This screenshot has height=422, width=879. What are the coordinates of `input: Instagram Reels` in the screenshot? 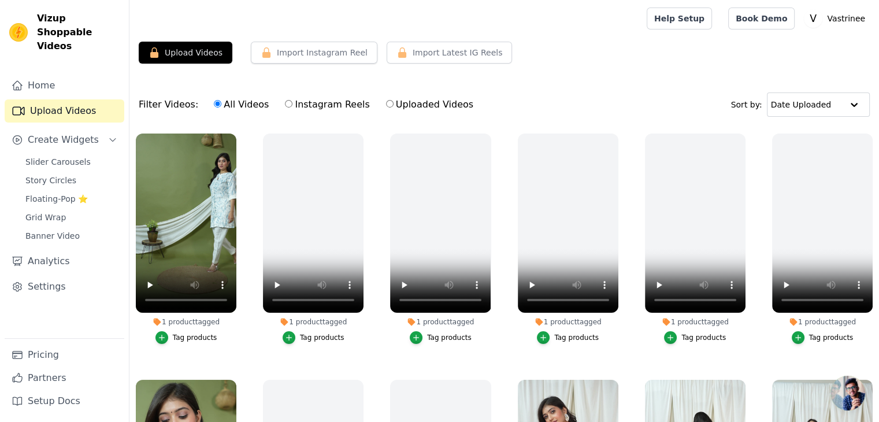 It's located at (288, 103).